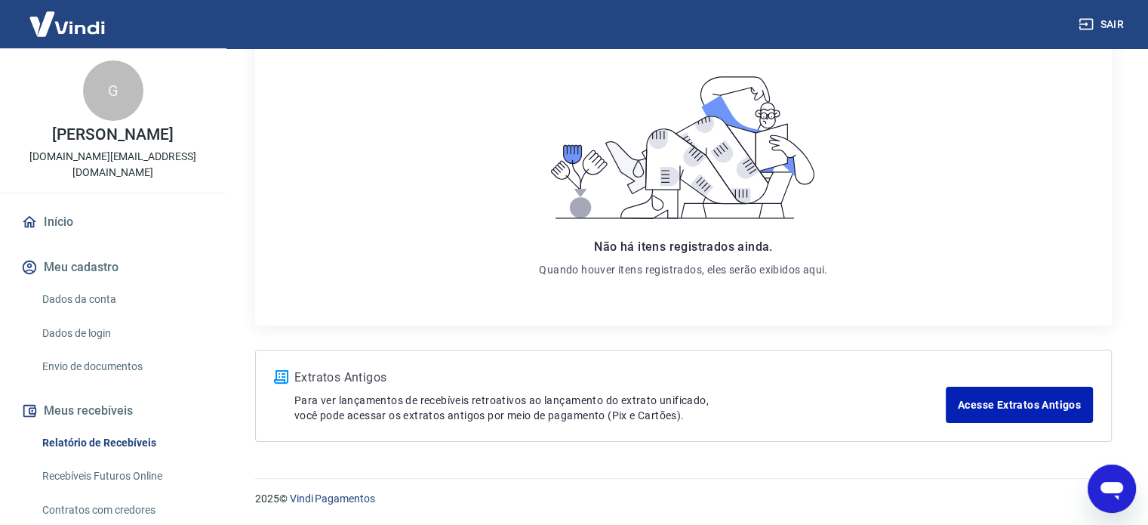  What do you see at coordinates (112, 411) in the screenshot?
I see `button: Meus recebíveis` at bounding box center [112, 411].